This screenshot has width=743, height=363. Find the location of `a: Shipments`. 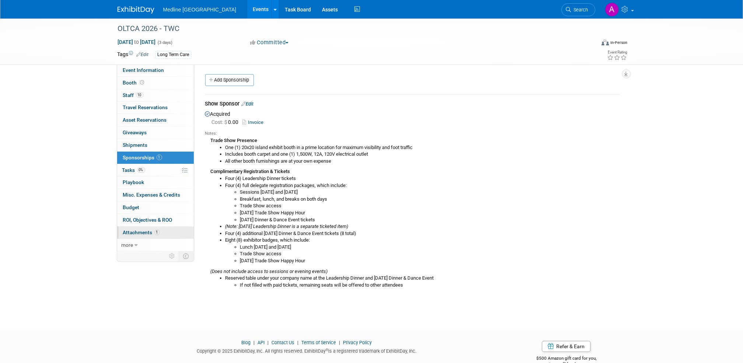

a: Shipments is located at coordinates (156, 145).